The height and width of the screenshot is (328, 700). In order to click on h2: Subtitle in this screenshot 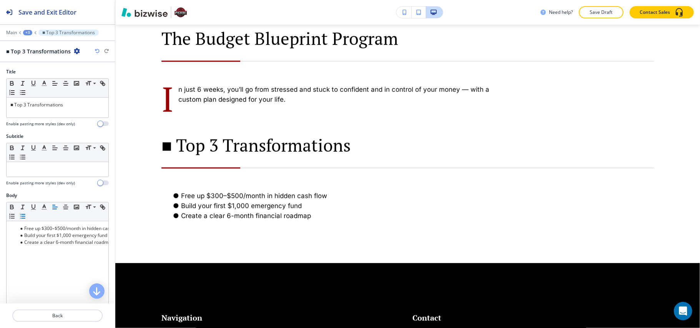, I will do `click(15, 136)`.